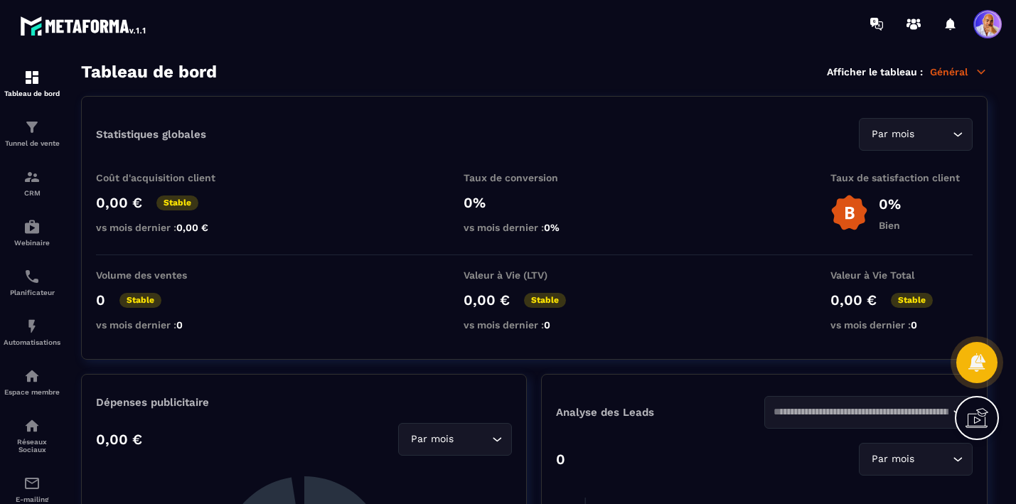 This screenshot has height=504, width=1016. Describe the element at coordinates (32, 435) in the screenshot. I see `a: social-networksocial-networkRéseaux Sociaux` at that location.